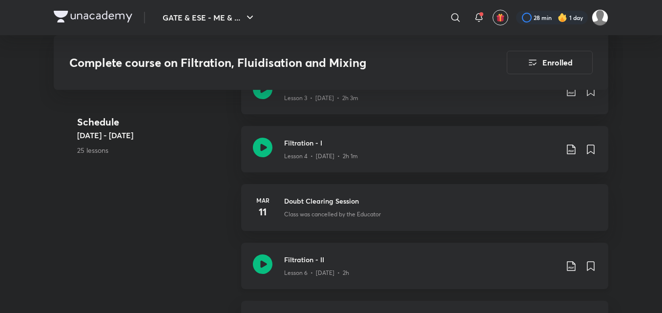  I want to click on p: 25 lessons, so click(155, 150).